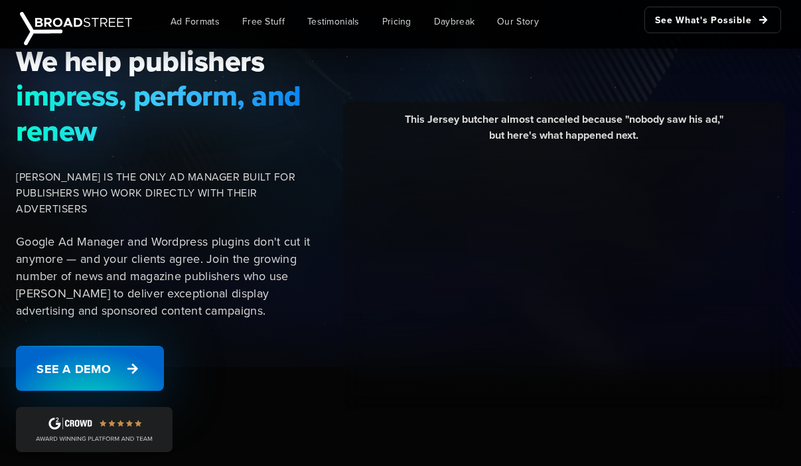 Image resolution: width=801 pixels, height=466 pixels. What do you see at coordinates (167, 276) in the screenshot?
I see `p: Google Ad Manager and Wordpress plugins don't cut it anymore — and your clients agree. Join the g...` at bounding box center [167, 276].